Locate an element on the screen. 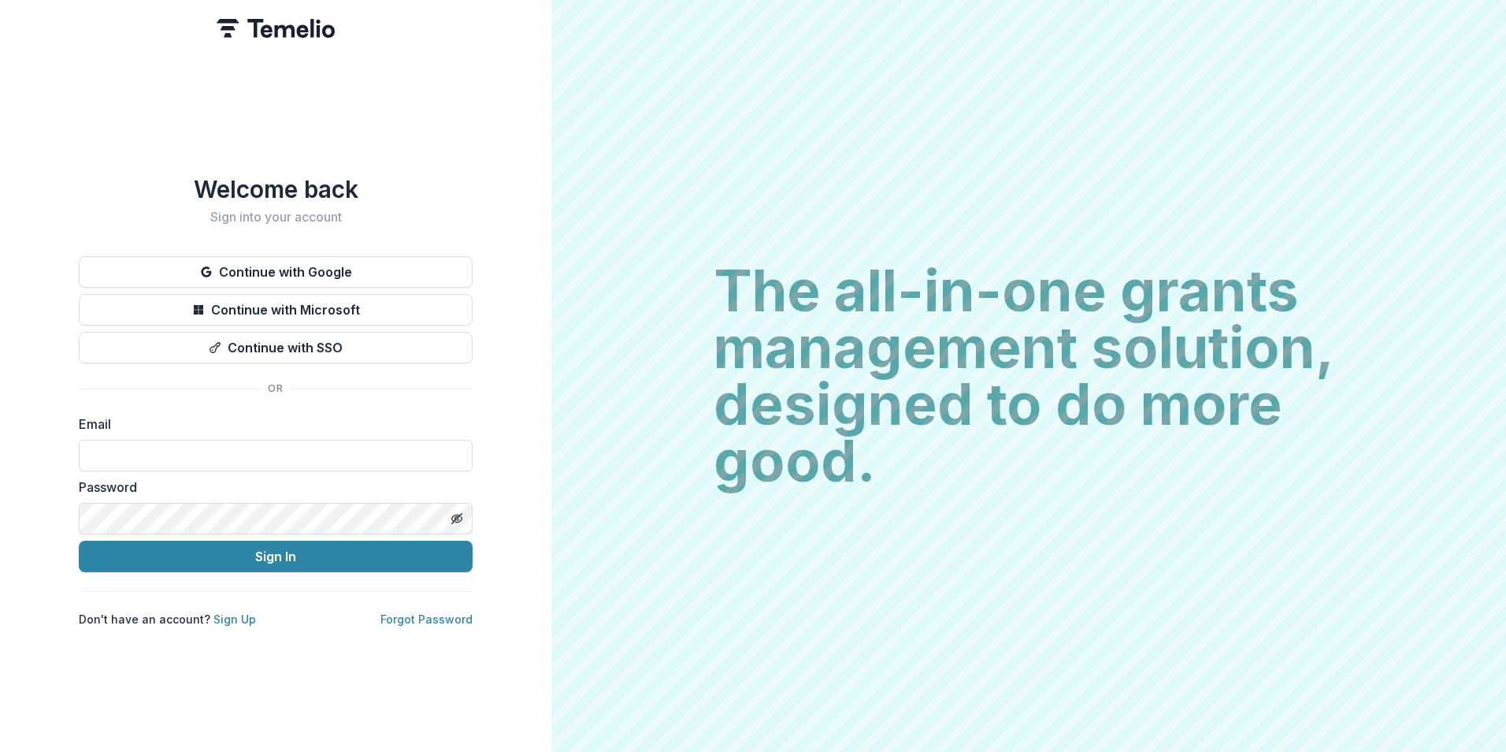  img: Temelio is located at coordinates (276, 28).